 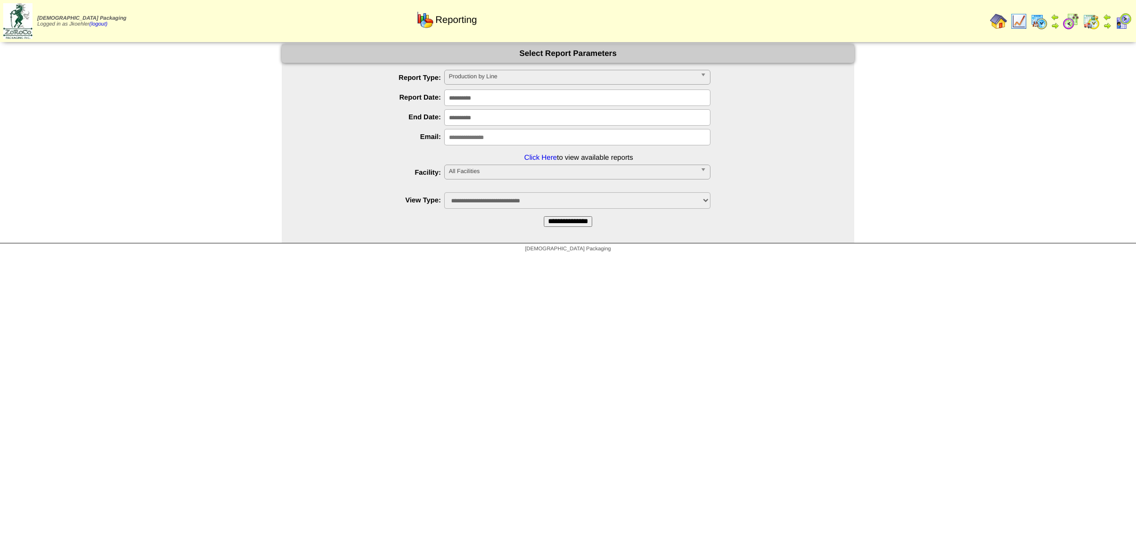 What do you see at coordinates (572, 77) in the screenshot?
I see `span: Production by Line` at bounding box center [572, 77].